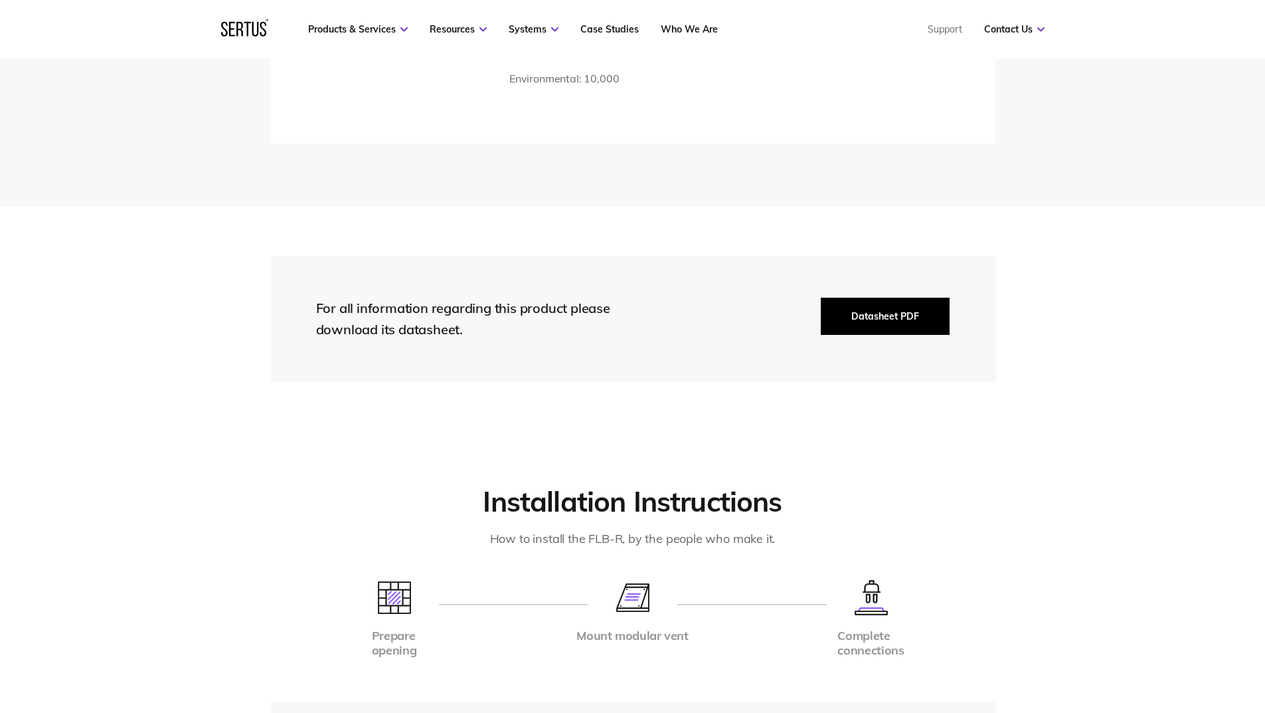 This screenshot has height=713, width=1265. Describe the element at coordinates (1014, 29) in the screenshot. I see `a: Contact Us` at that location.